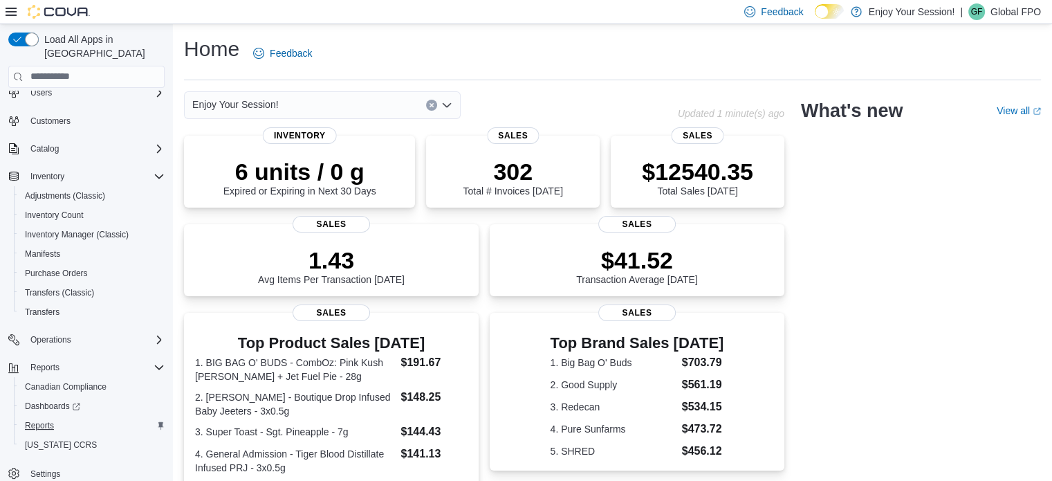  What do you see at coordinates (614, 363) in the screenshot?
I see `dt: 1. Big Bag O' Buds` at bounding box center [614, 363].